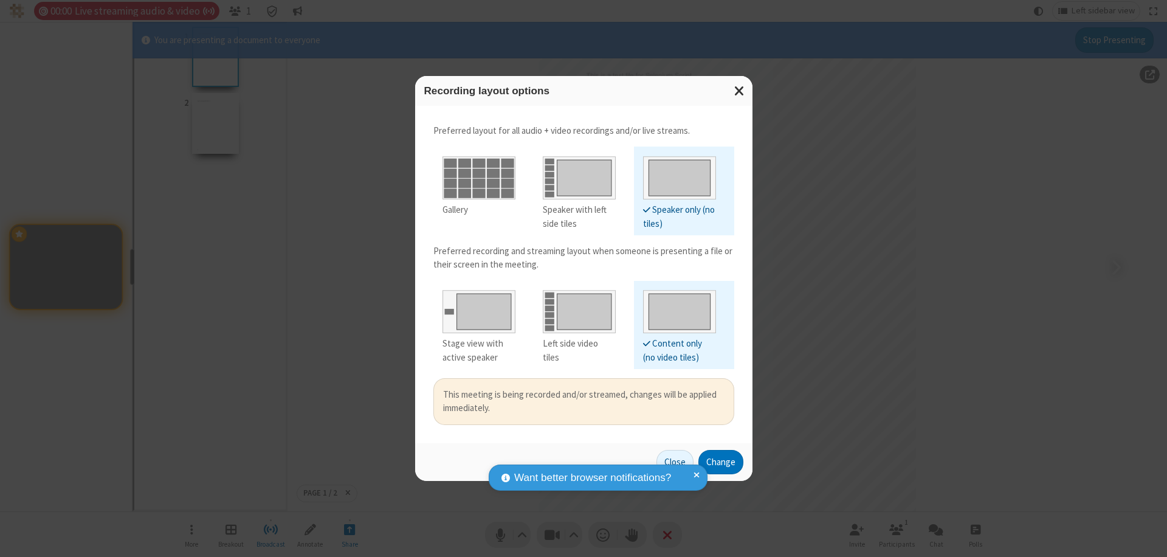 This screenshot has height=557, width=1167. I want to click on p: Preferred recording and streaming layout when someone is presenting a file or their screen in the..., so click(583, 258).